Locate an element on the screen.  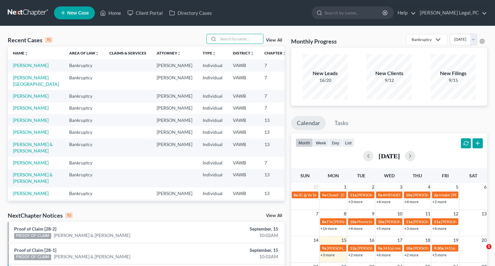
div: New Filings is located at coordinates (454, 73).